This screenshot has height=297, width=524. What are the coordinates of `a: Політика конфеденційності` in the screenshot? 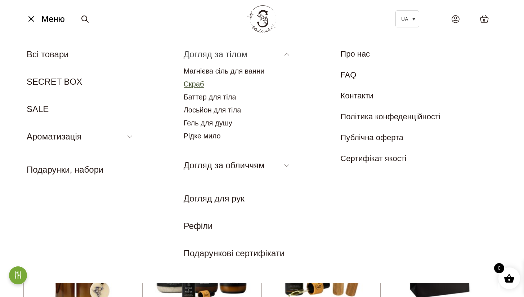 It's located at (391, 116).